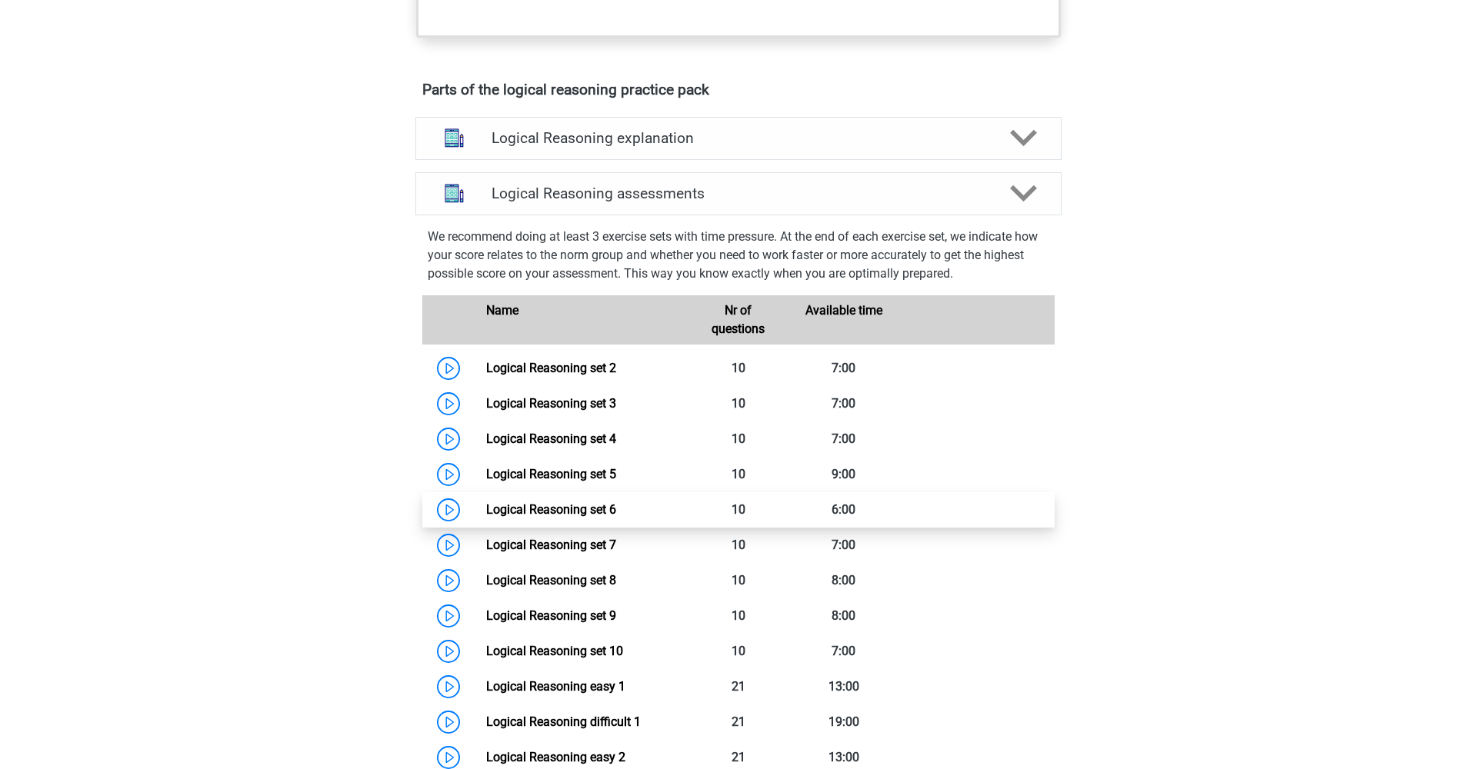 This screenshot has width=1477, height=769. I want to click on a: Logical Reasoning set 3, so click(551, 403).